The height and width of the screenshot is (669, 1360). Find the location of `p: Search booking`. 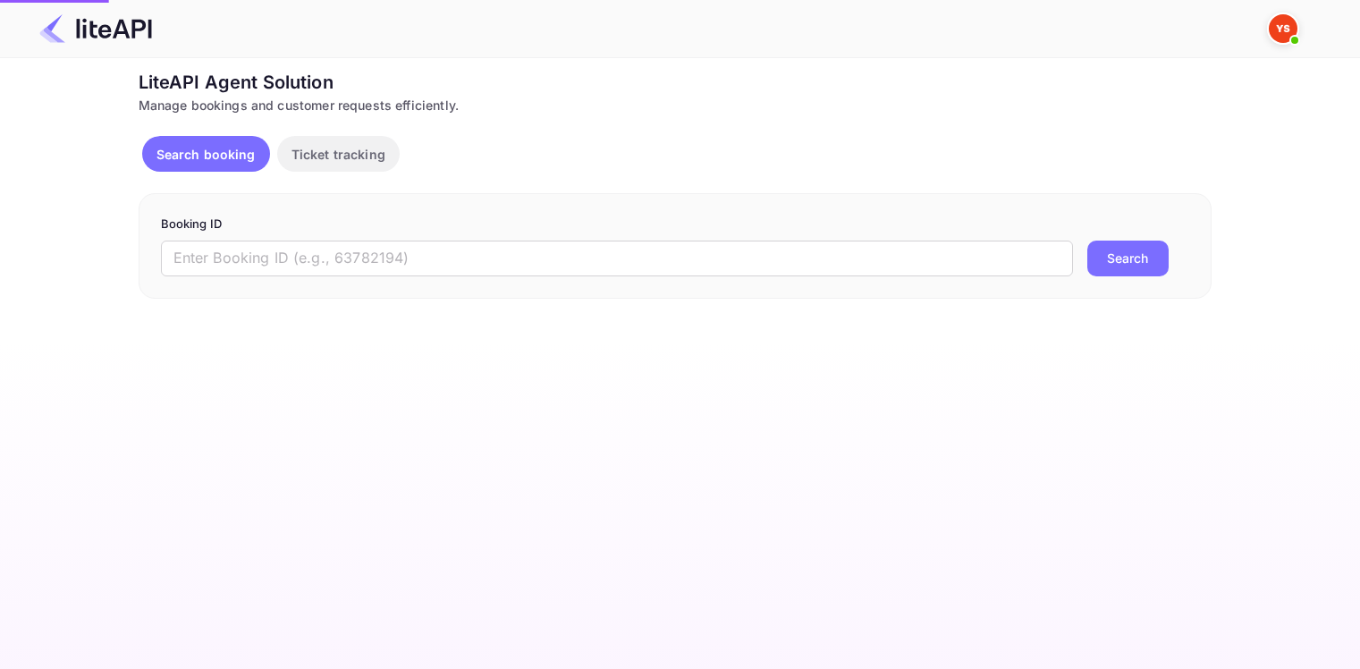

p: Search booking is located at coordinates (206, 154).